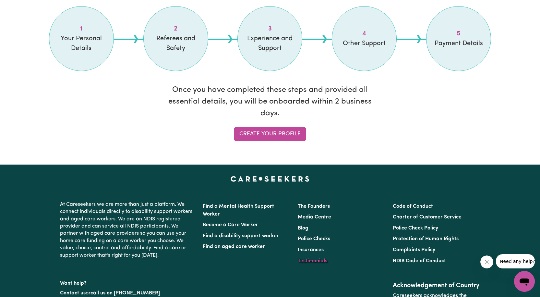 The height and width of the screenshot is (297, 540). I want to click on span: Step 5, so click(459, 34).